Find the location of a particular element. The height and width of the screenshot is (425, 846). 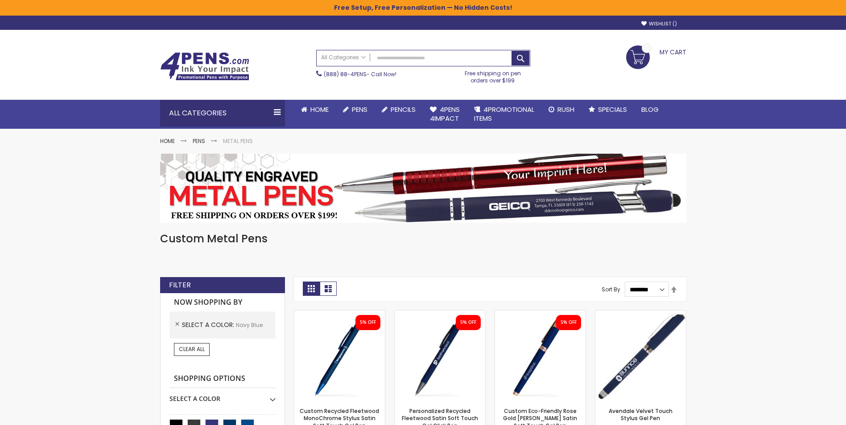

label: Sort By is located at coordinates (611, 289).